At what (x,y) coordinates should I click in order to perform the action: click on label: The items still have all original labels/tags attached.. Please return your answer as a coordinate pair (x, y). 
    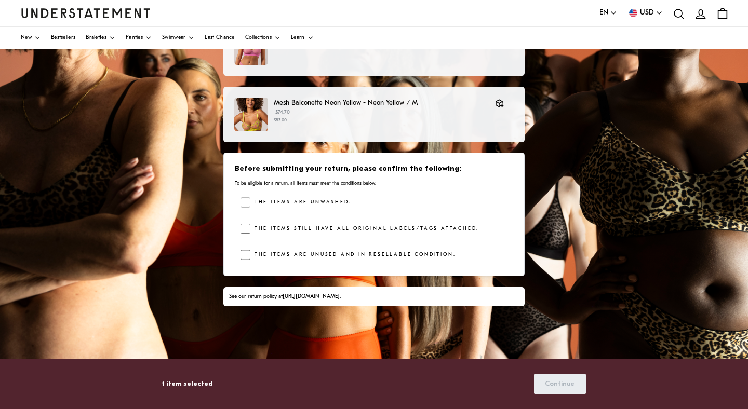
    Looking at the image, I should click on (365, 229).